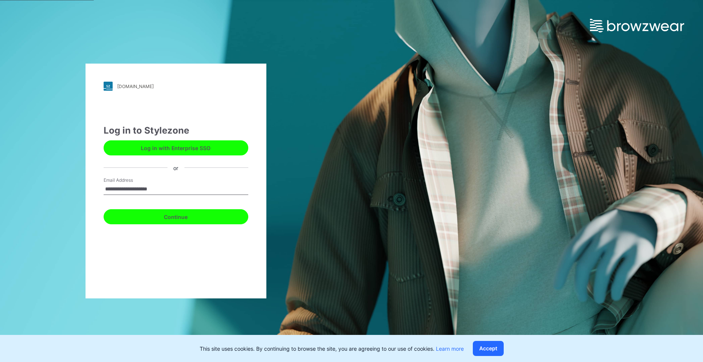  Describe the element at coordinates (176, 168) in the screenshot. I see `div: or` at that location.